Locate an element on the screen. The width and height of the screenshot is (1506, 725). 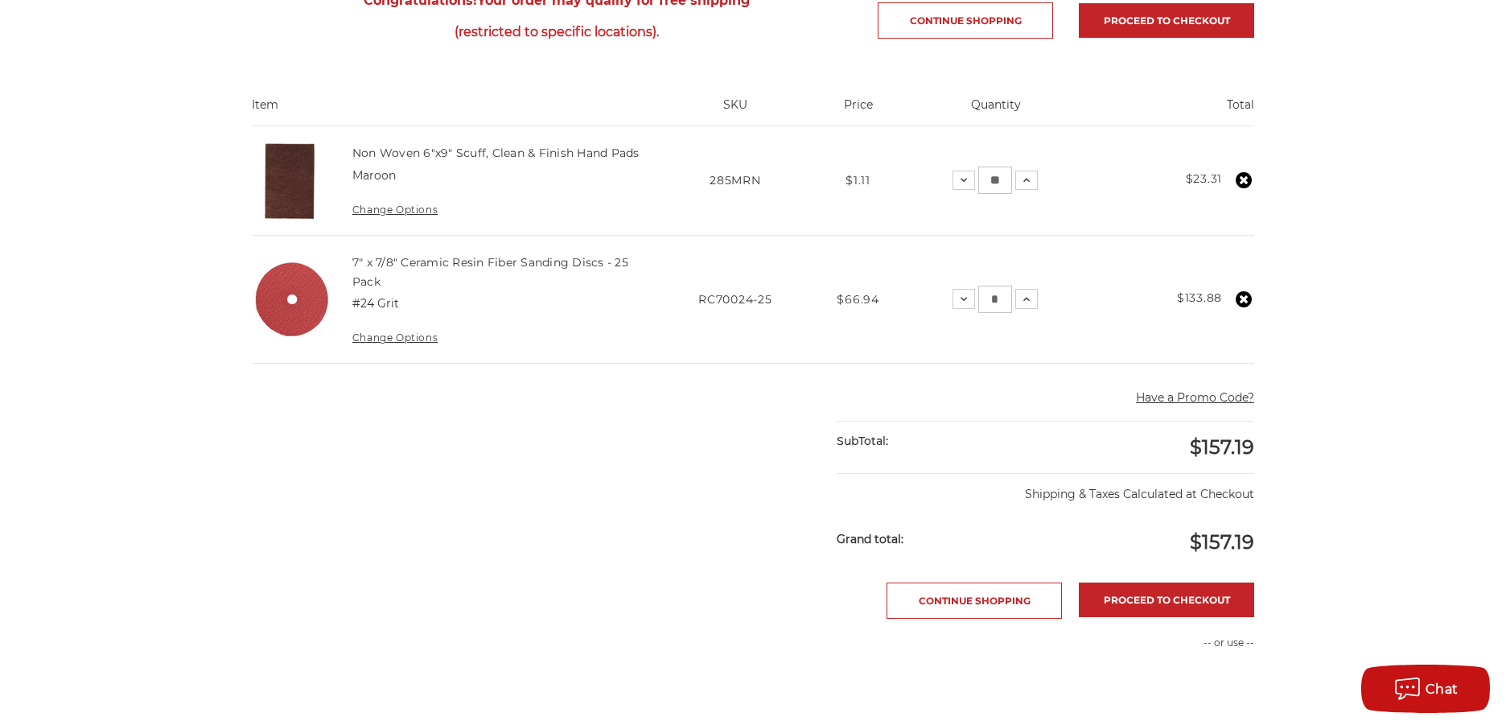
input: Non Woven 6"x9" Scuff, Clean & Finish Hand Pads Quantity: is located at coordinates (995, 180).